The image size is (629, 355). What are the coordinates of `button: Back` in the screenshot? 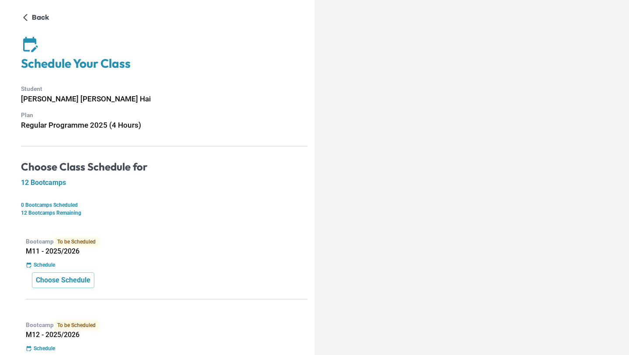 It's located at (37, 17).